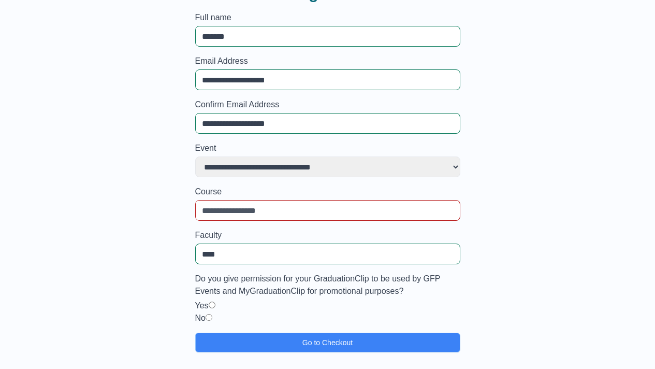  Describe the element at coordinates (200, 317) in the screenshot. I see `label: No` at that location.